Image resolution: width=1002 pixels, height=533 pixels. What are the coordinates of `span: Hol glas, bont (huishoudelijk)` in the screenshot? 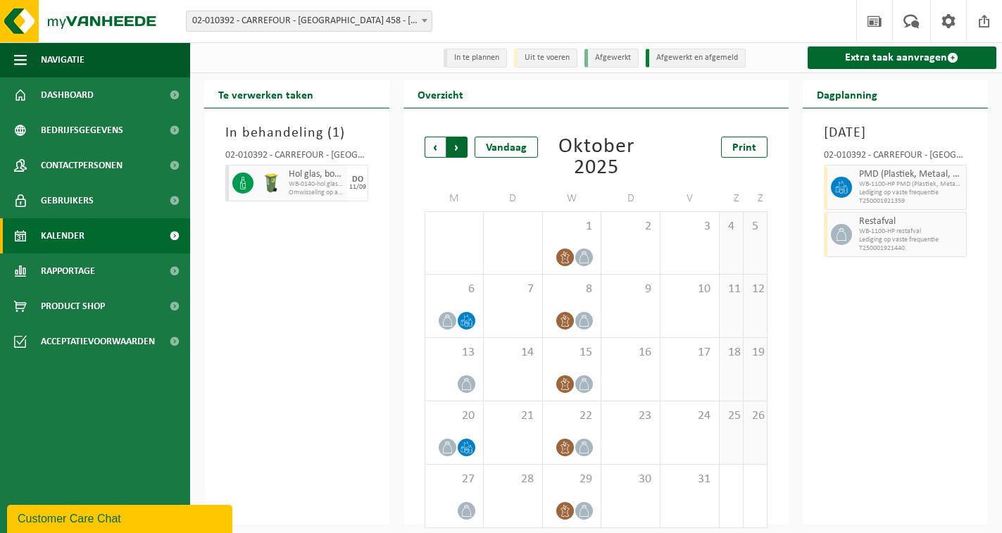 It's located at (316, 175).